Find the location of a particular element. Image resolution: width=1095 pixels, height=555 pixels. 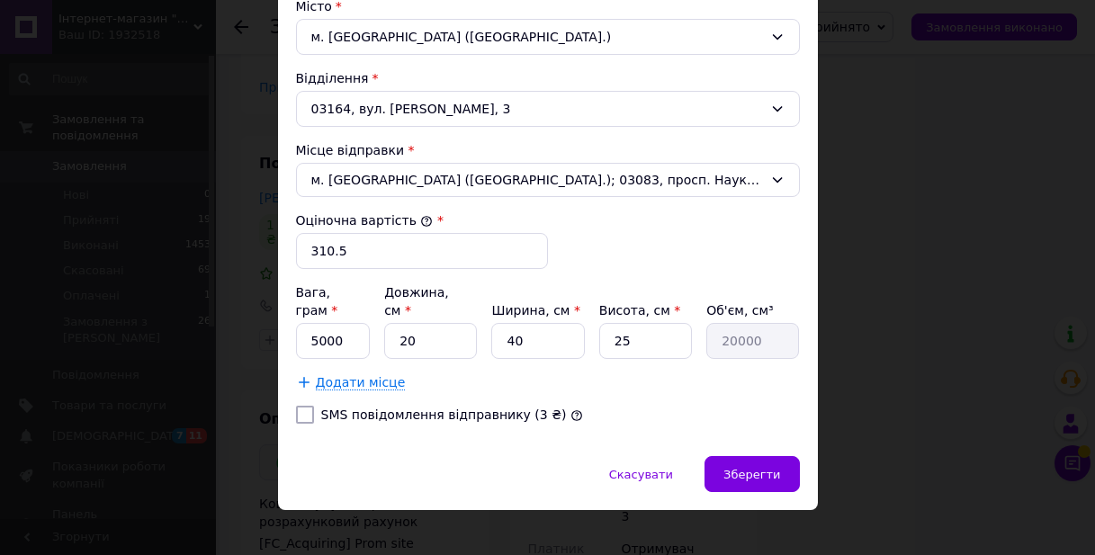

label: Вага, грам is located at coordinates (317, 302).